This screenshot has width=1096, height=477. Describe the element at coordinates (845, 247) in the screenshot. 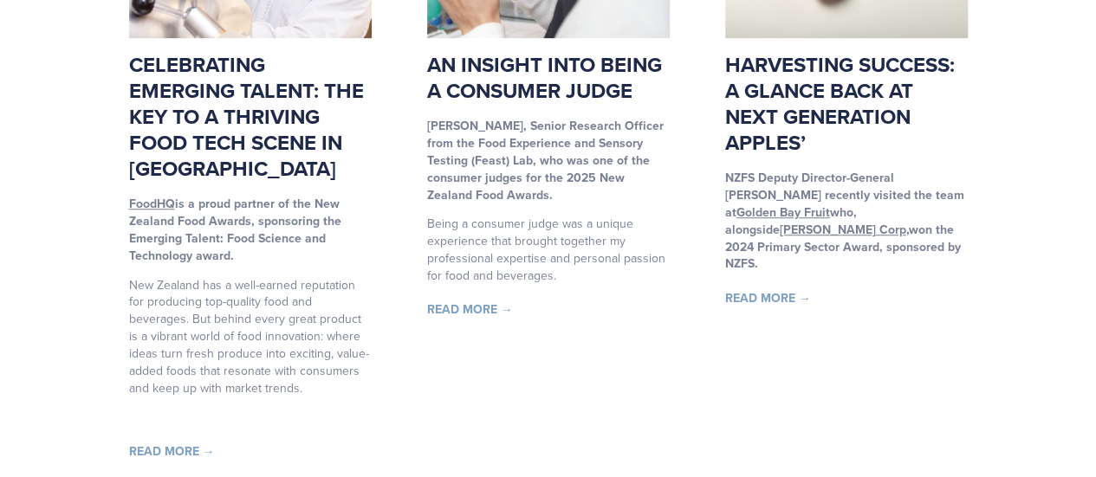

I see `strong: won the 2024 Primary Sector Award, sponsored by NZFS.` at that location.